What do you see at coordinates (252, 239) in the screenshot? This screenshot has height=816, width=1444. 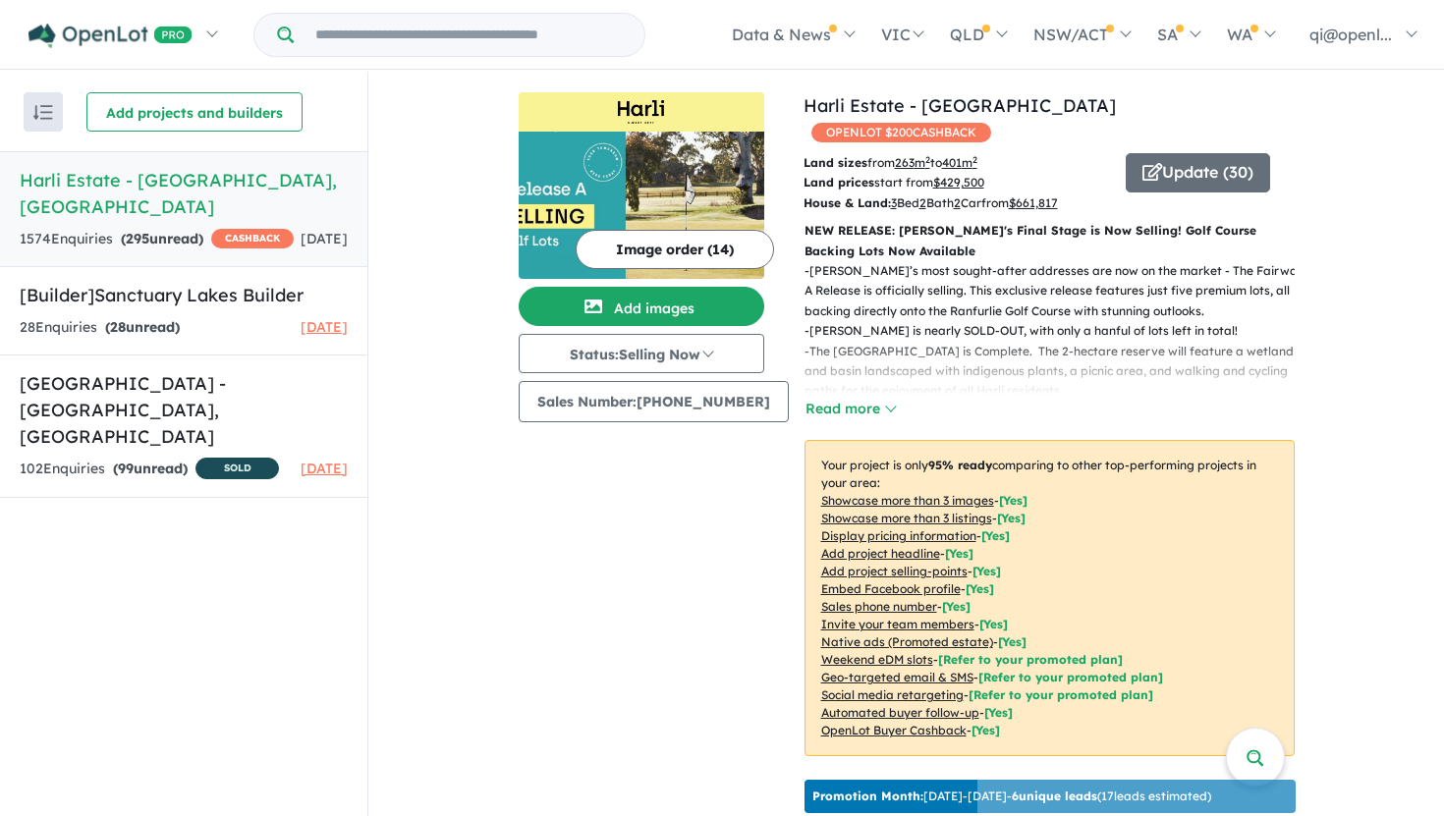 I see `span: CASHBACK` at bounding box center [252, 239].